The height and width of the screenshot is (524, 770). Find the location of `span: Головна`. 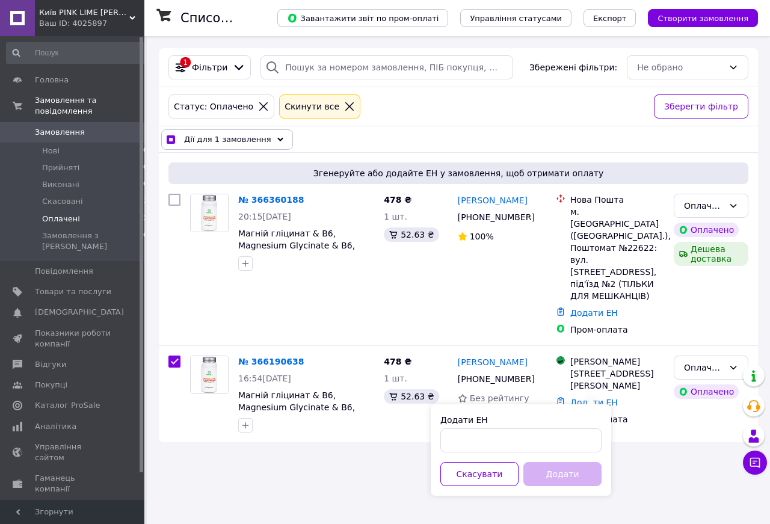

span: Головна is located at coordinates (52, 80).